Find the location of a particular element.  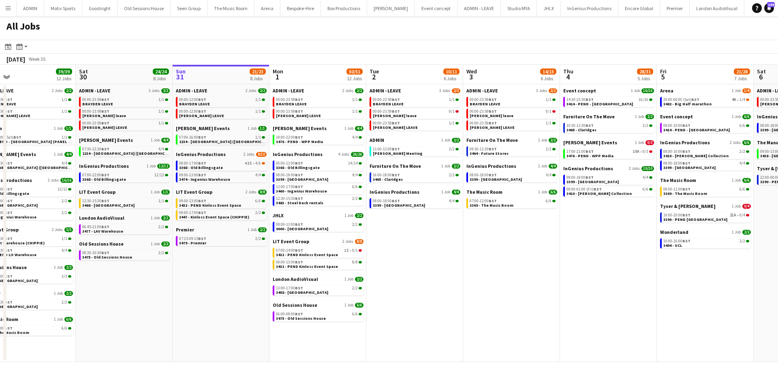

button: Arena is located at coordinates (268, 8).